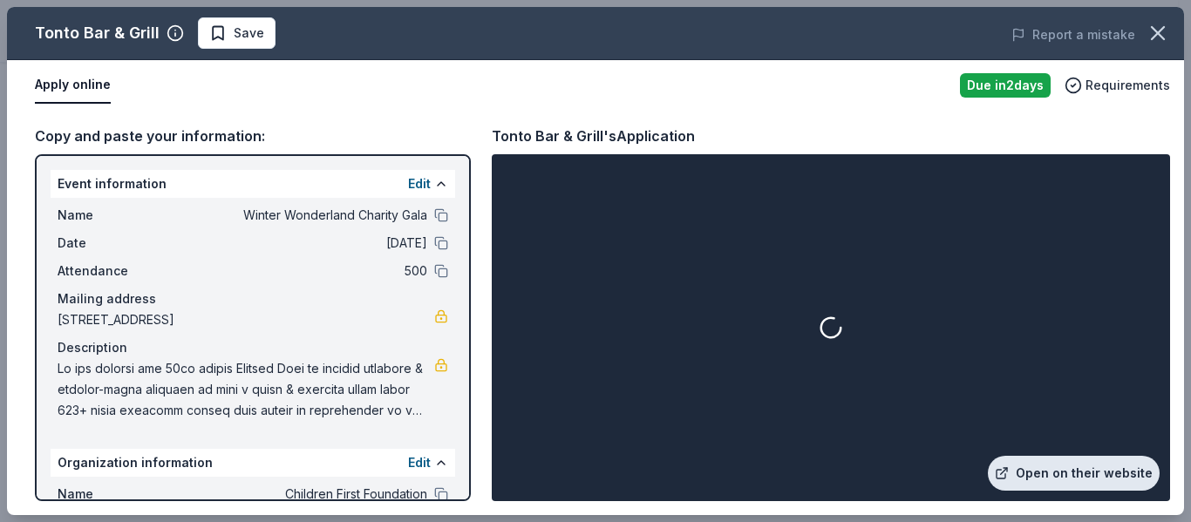 The width and height of the screenshot is (1191, 522). What do you see at coordinates (301, 215) in the screenshot?
I see `span: Winter Wonderland Charity Gala` at bounding box center [301, 215].